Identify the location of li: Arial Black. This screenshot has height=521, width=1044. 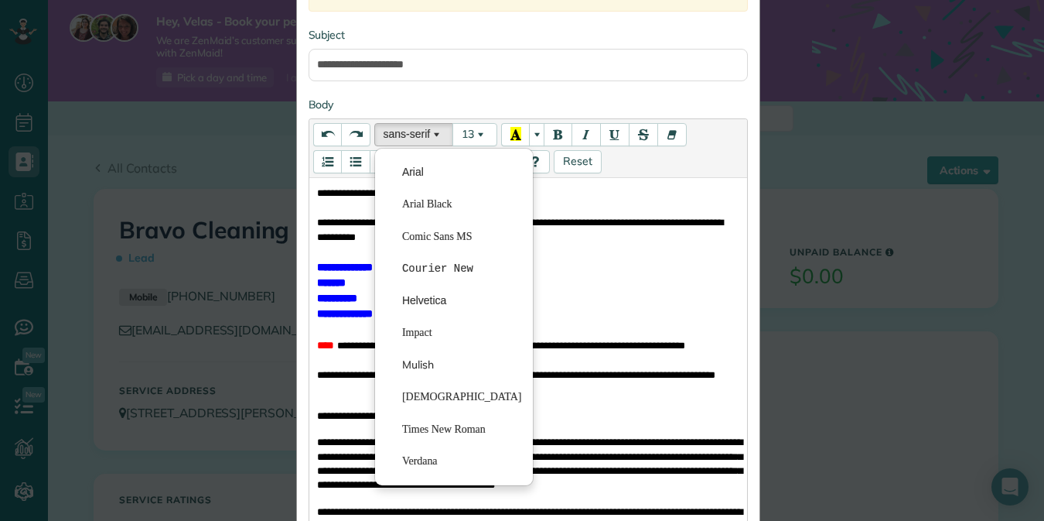
(454, 204).